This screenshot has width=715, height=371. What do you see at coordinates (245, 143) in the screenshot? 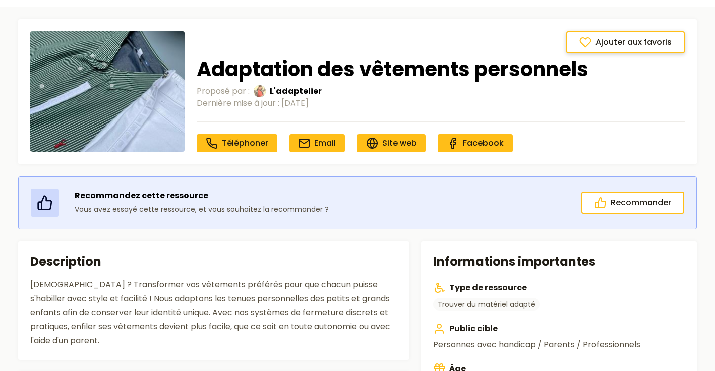
I see `span: Téléphoner` at bounding box center [245, 143].